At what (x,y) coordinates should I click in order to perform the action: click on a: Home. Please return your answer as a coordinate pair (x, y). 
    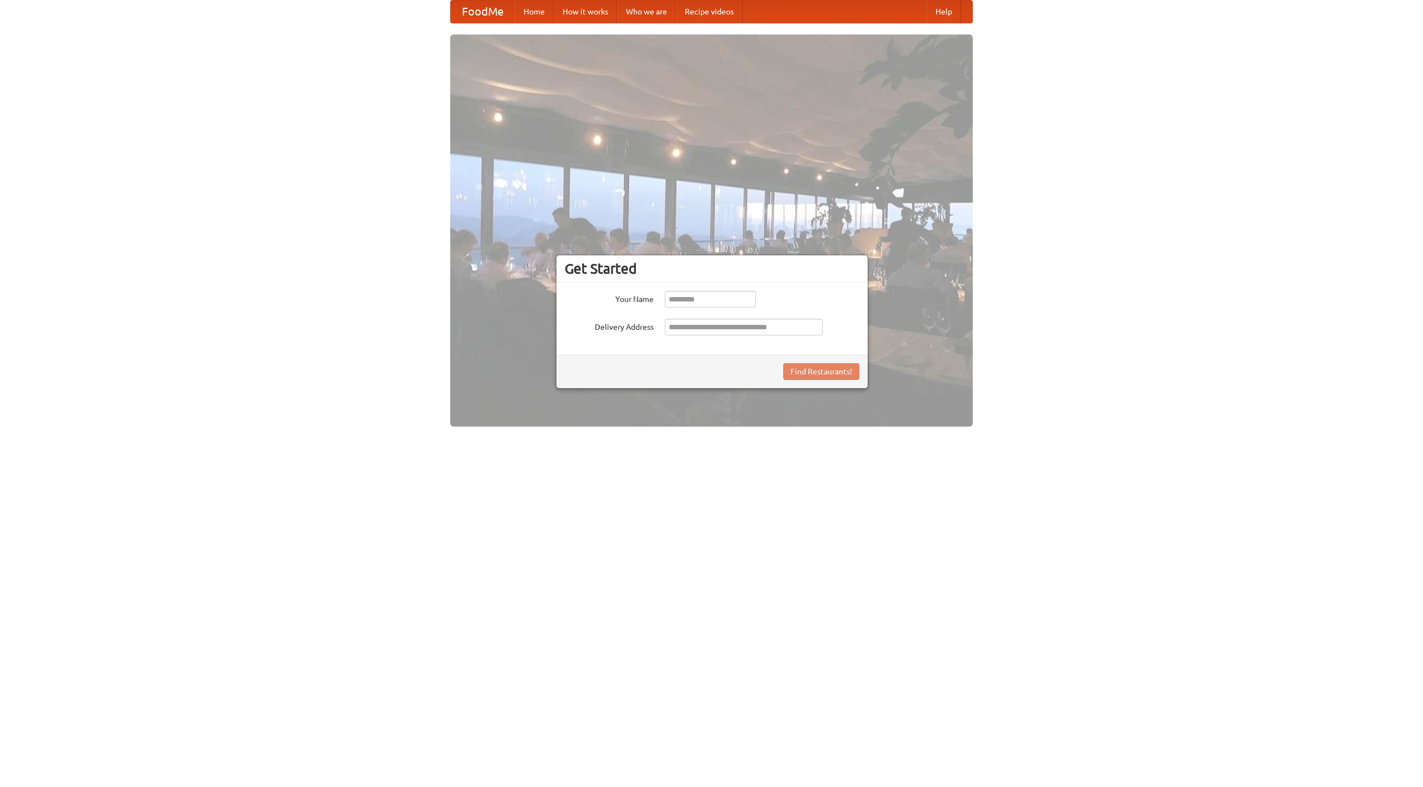
    Looking at the image, I should click on (534, 12).